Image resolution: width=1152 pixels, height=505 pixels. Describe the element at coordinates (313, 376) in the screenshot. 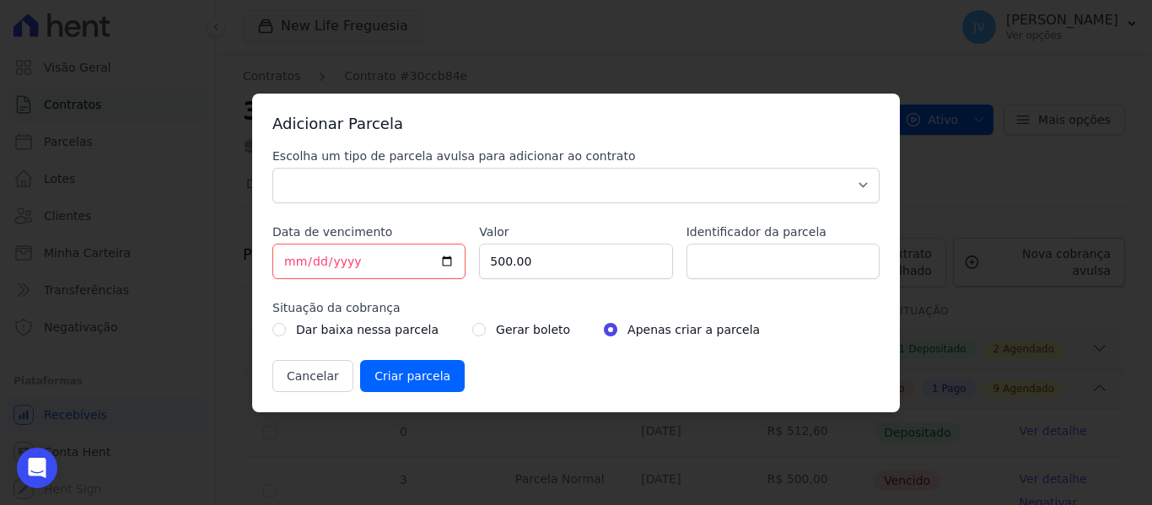

I see `button: Cancelar` at that location.